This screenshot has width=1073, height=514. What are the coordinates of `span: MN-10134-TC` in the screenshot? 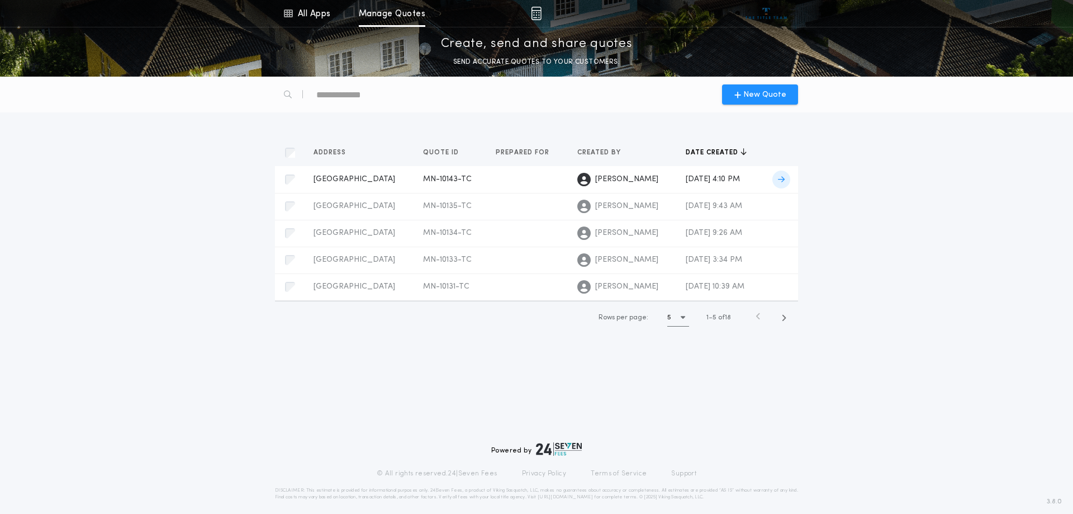 It's located at (447, 233).